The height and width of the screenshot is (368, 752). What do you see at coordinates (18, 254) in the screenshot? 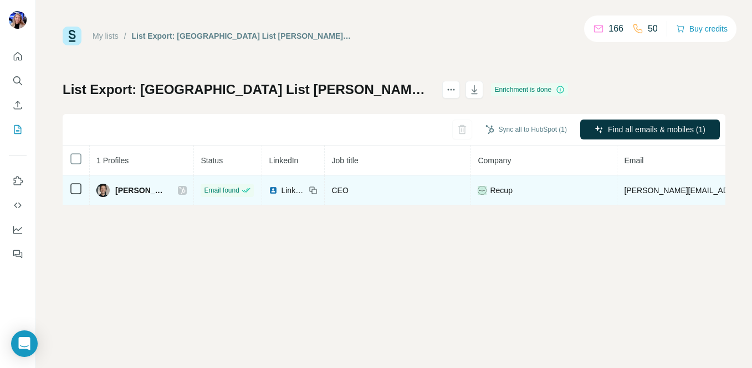
I see `button: Feedback` at bounding box center [18, 254].